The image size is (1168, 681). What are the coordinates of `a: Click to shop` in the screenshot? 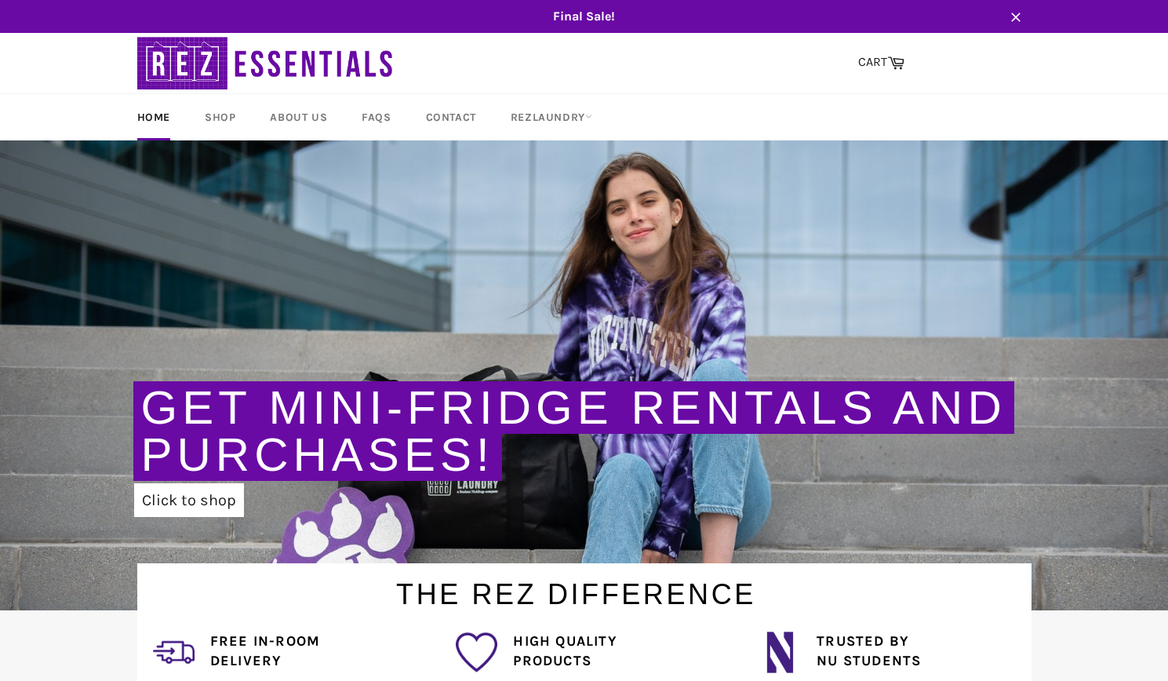 It's located at (189, 500).